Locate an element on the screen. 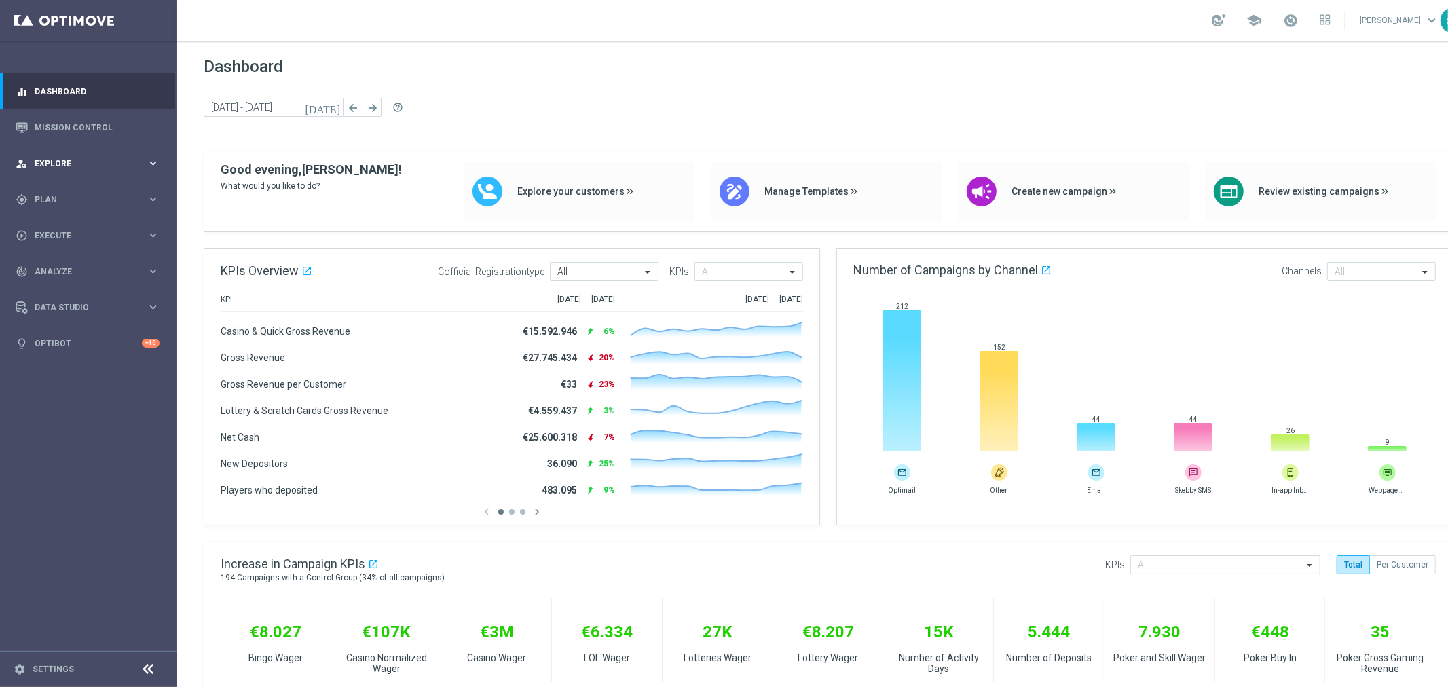 The width and height of the screenshot is (1448, 687). button: gps_fixed Plan keyboard_arrow_right is located at coordinates (88, 200).